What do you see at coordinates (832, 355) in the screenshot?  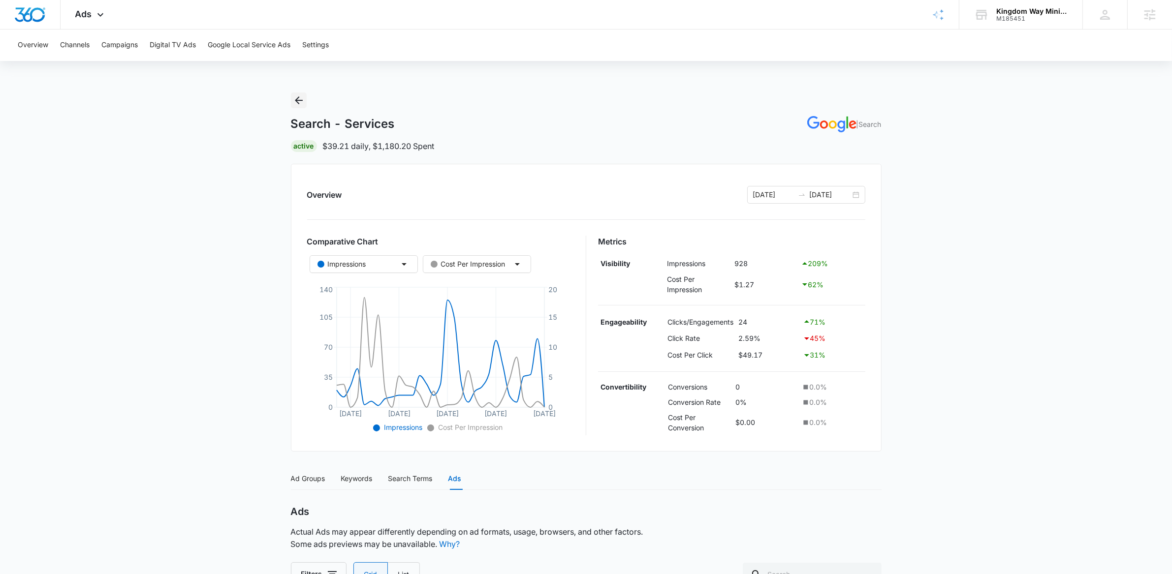 I see `div: 31 %` at bounding box center [832, 355].